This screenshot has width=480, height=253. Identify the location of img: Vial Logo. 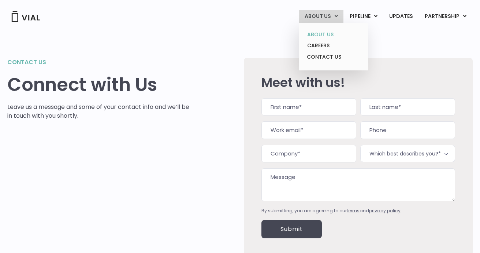
(26, 16).